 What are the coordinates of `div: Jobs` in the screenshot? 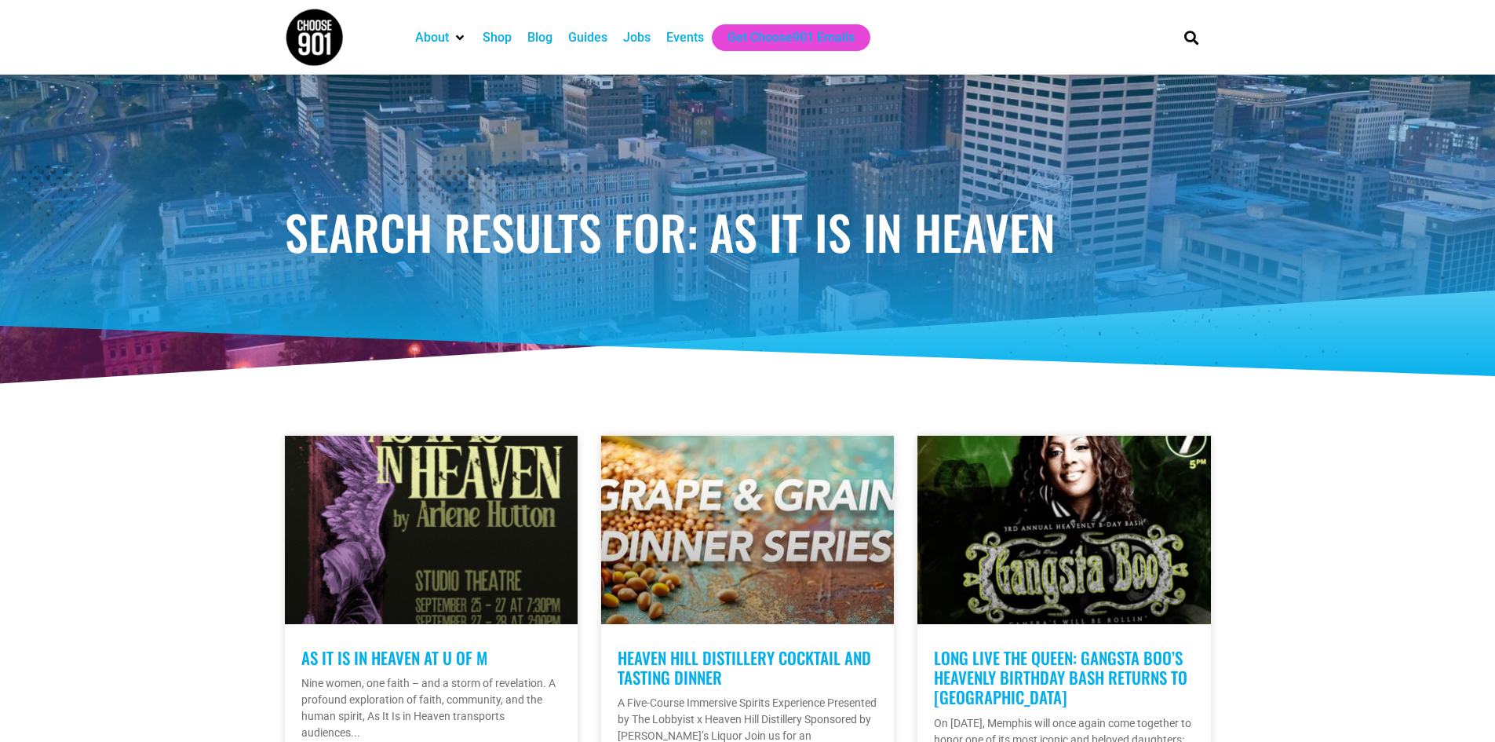 It's located at (637, 38).